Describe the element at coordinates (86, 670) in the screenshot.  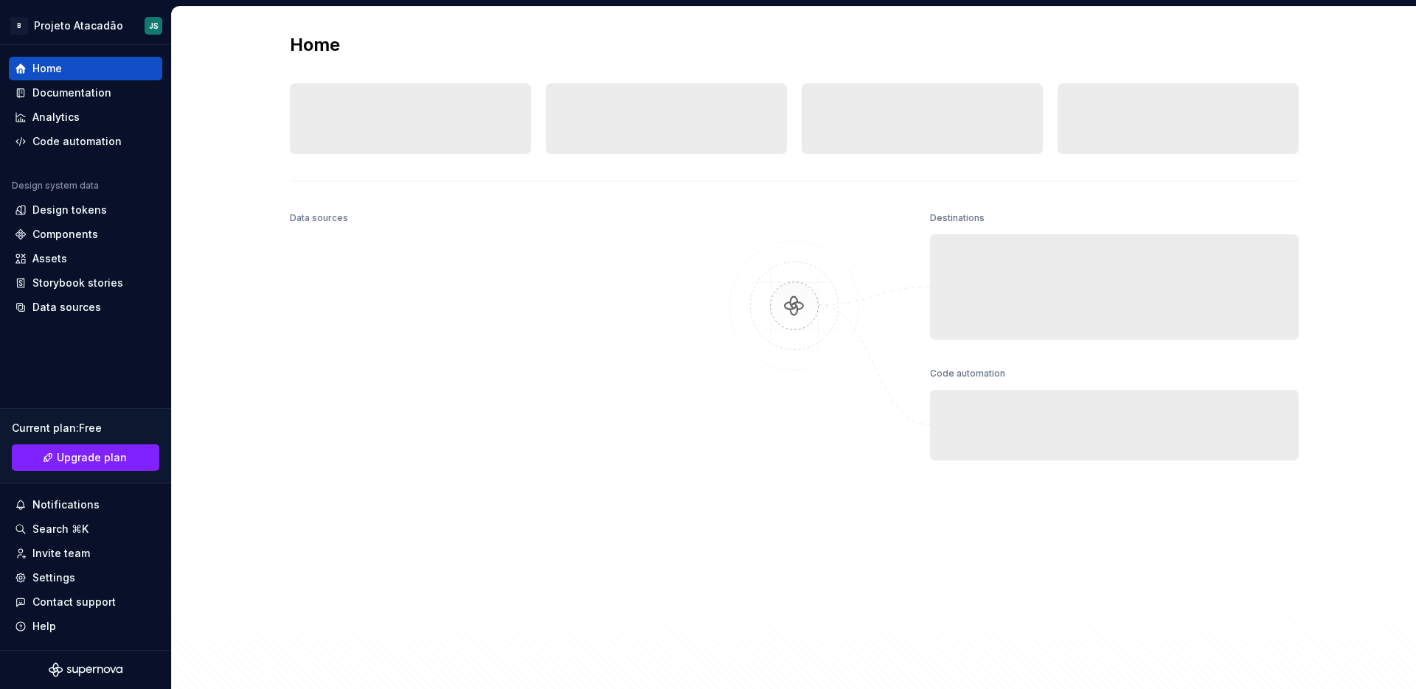
I see `svg: Supernova Logo` at that location.